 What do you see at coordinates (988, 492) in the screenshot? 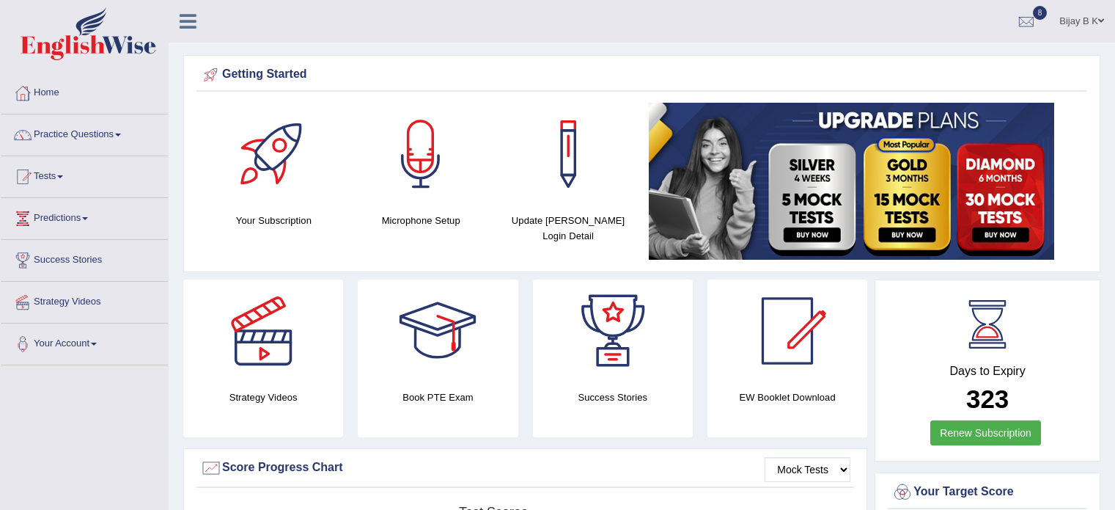
I see `div: Your Target Score` at bounding box center [988, 492].